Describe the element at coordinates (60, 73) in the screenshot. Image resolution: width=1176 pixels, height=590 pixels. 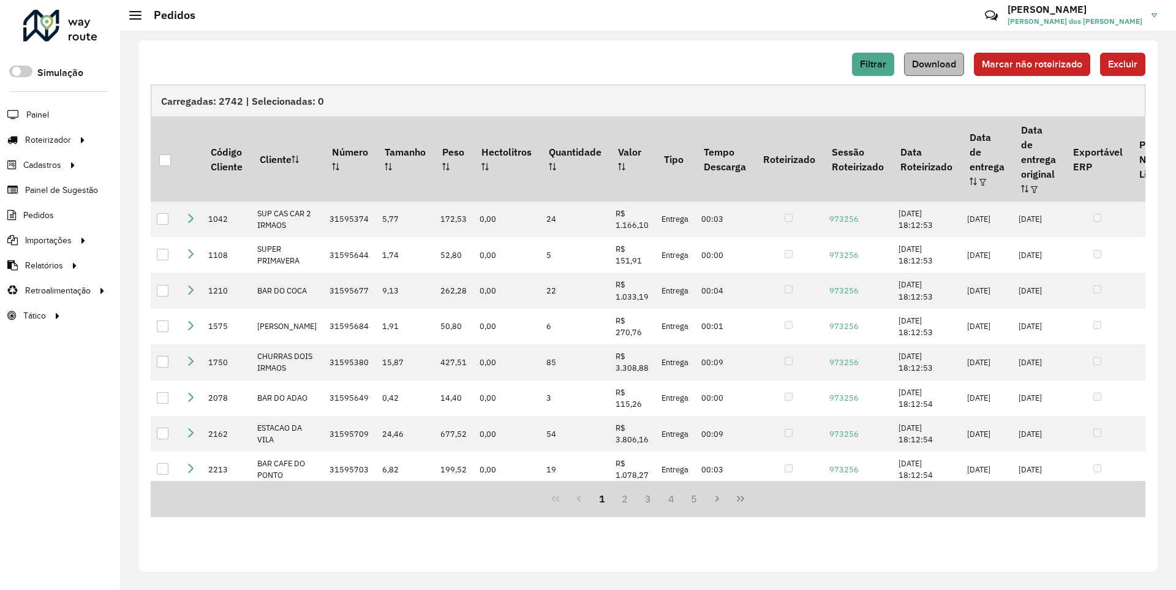
I see `label: Simulação` at that location.